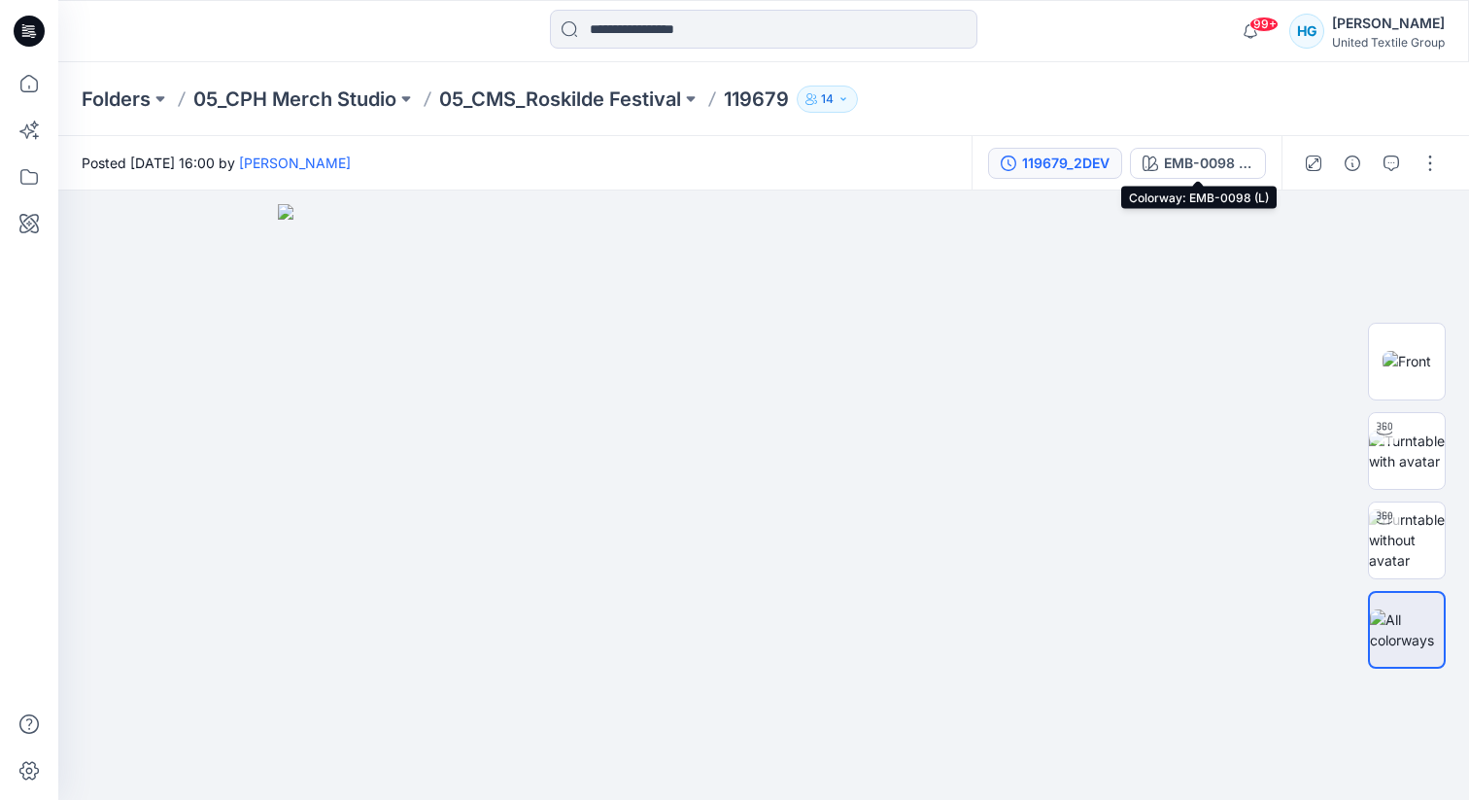  Describe the element at coordinates (560, 99) in the screenshot. I see `p: 05_CMS_Roskilde Festival` at that location.